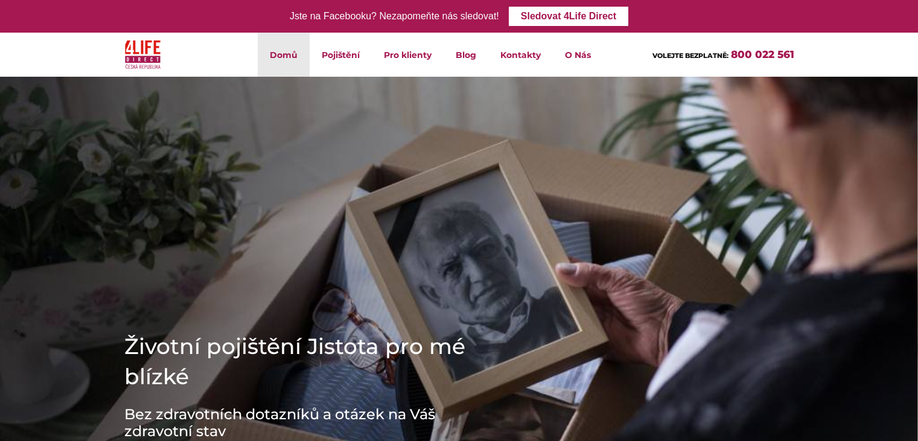 The height and width of the screenshot is (441, 918). What do you see at coordinates (520, 54) in the screenshot?
I see `a: Kontakty` at bounding box center [520, 54].